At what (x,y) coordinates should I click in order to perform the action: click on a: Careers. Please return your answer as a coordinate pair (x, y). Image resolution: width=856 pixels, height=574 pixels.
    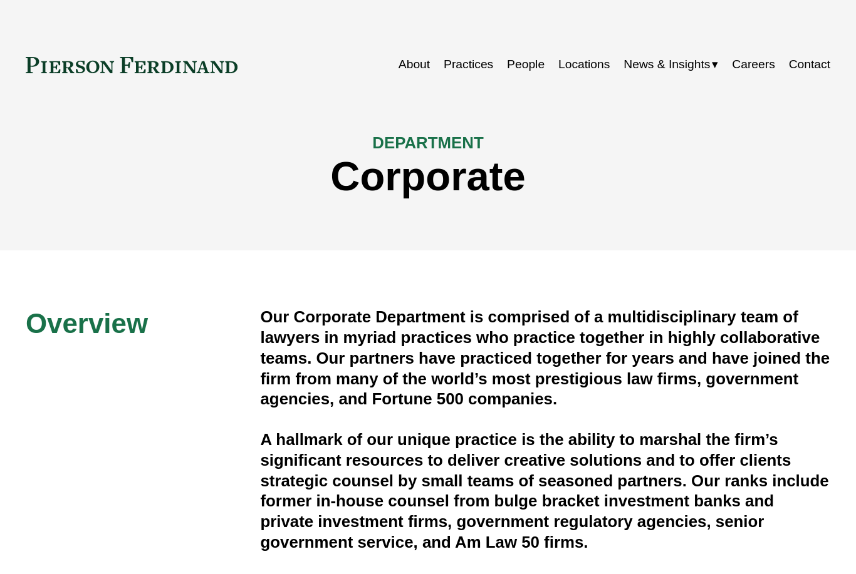
    Looking at the image, I should click on (753, 65).